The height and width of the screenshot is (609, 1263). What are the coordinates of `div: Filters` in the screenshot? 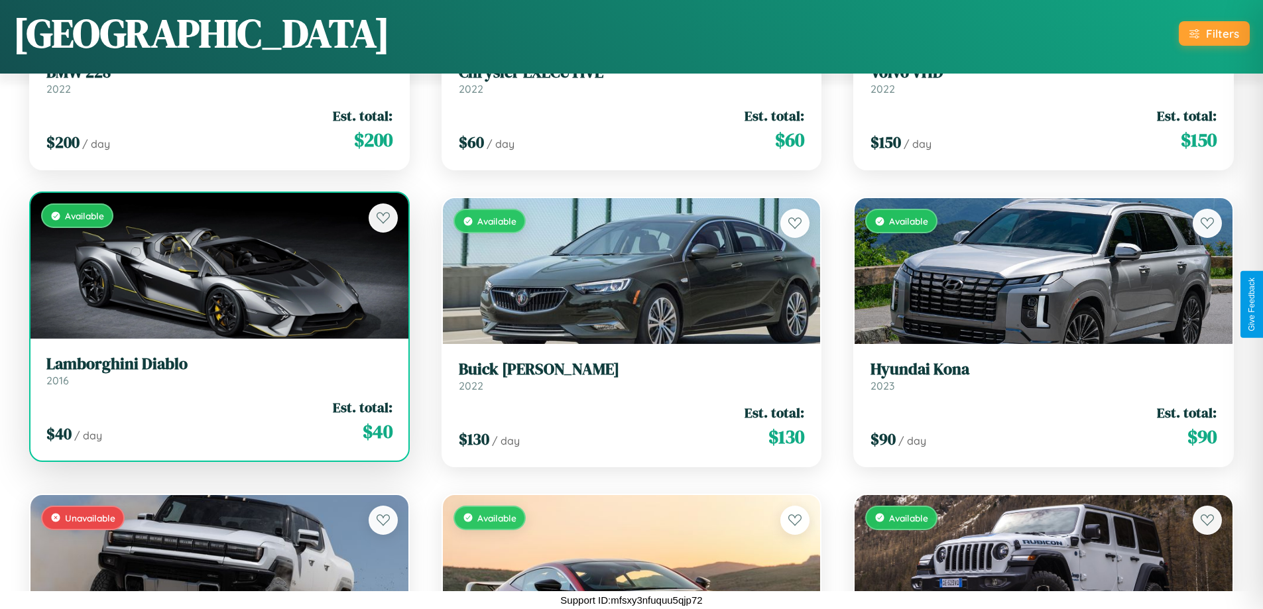 It's located at (1223, 33).